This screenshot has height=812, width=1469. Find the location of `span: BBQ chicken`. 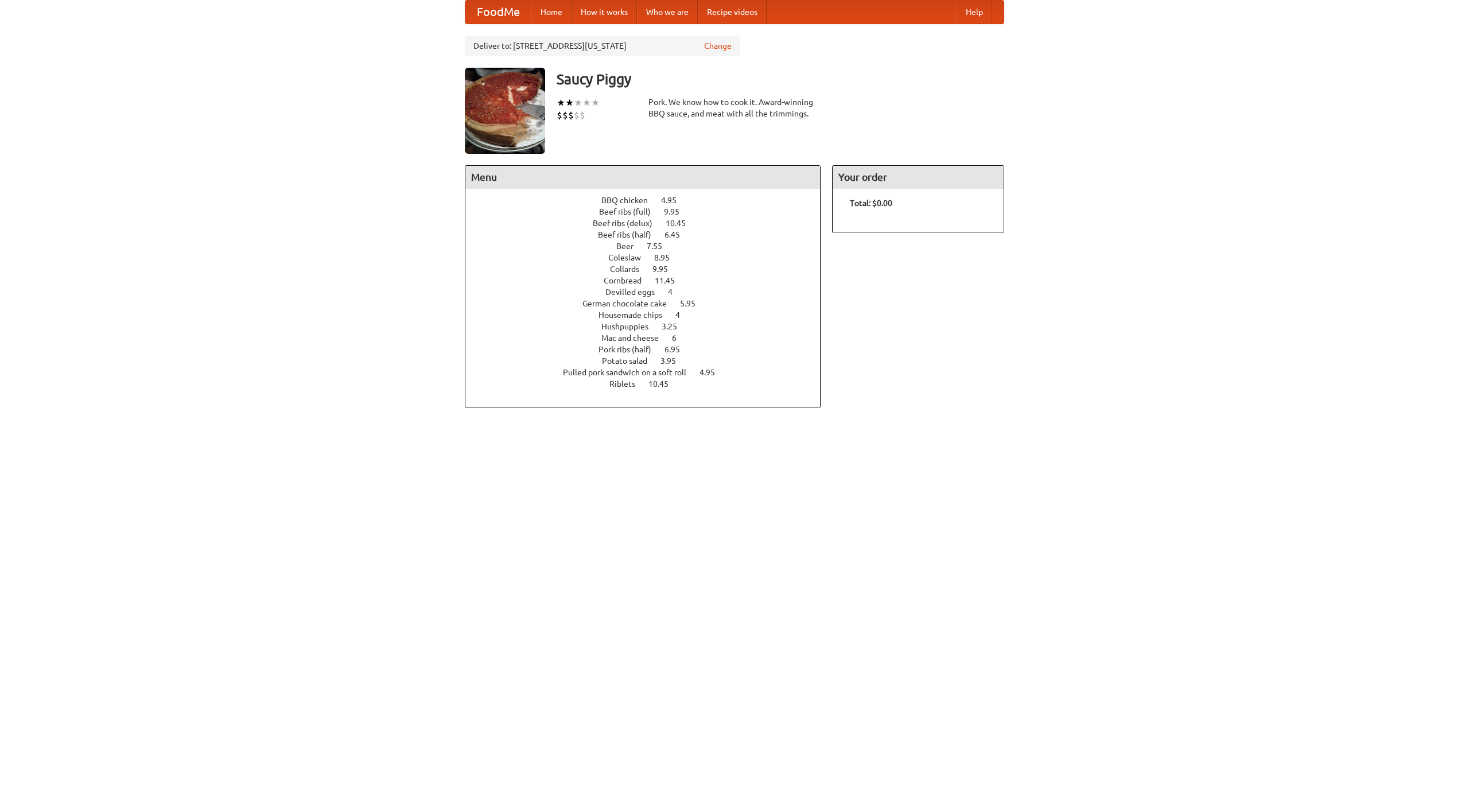

span: BBQ chicken is located at coordinates (630, 200).